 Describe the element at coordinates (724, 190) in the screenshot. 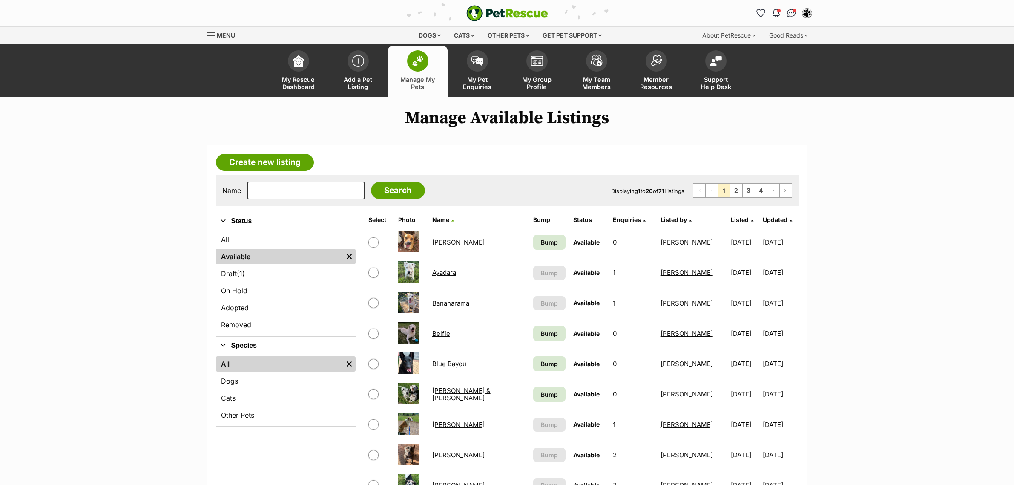

I see `span: Page 1` at that location.